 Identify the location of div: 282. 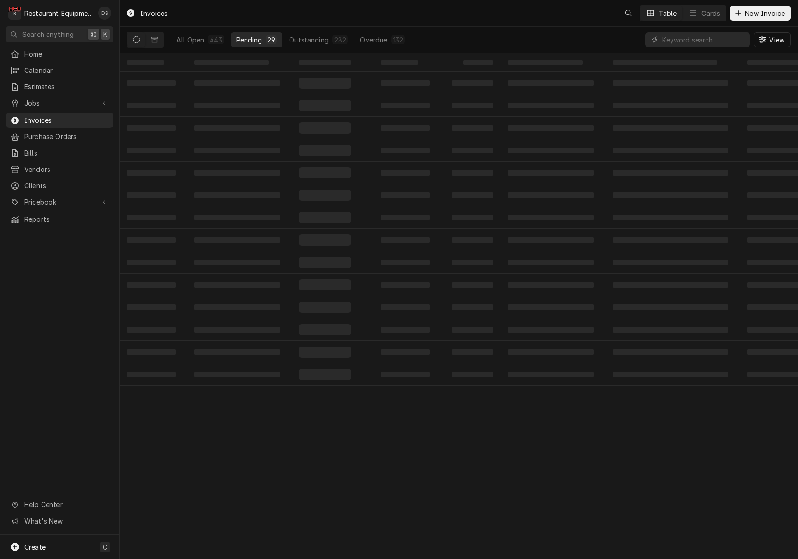
(340, 40).